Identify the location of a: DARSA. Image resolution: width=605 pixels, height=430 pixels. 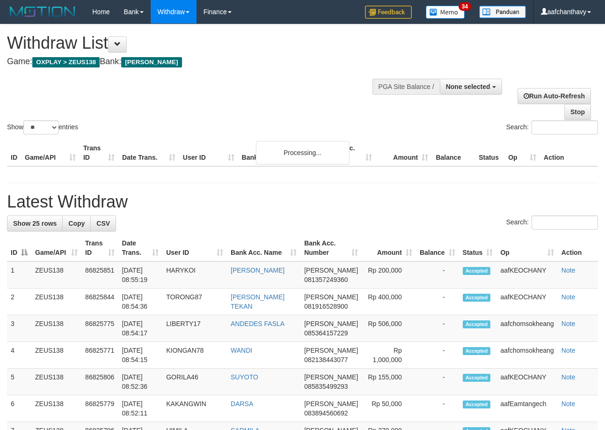
(242, 403).